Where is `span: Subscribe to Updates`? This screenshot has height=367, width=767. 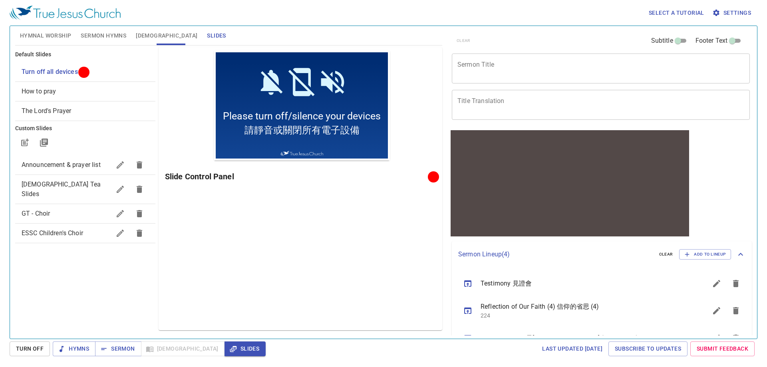 span: Subscribe to Updates is located at coordinates (648, 349).